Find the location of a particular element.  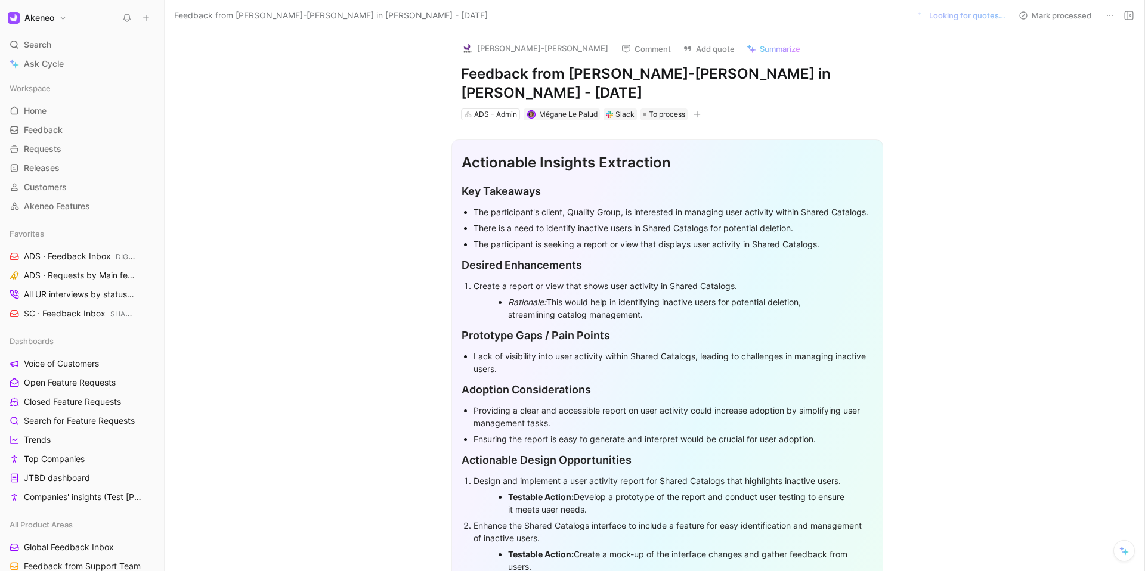

span: To process is located at coordinates (667, 114).